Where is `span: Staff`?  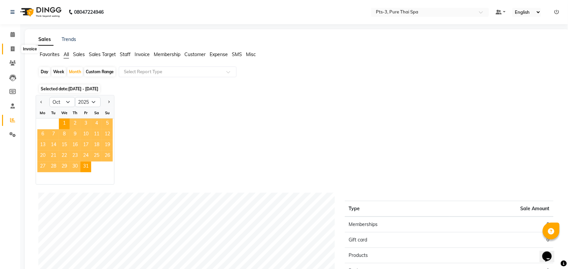
span: Staff is located at coordinates (125, 54).